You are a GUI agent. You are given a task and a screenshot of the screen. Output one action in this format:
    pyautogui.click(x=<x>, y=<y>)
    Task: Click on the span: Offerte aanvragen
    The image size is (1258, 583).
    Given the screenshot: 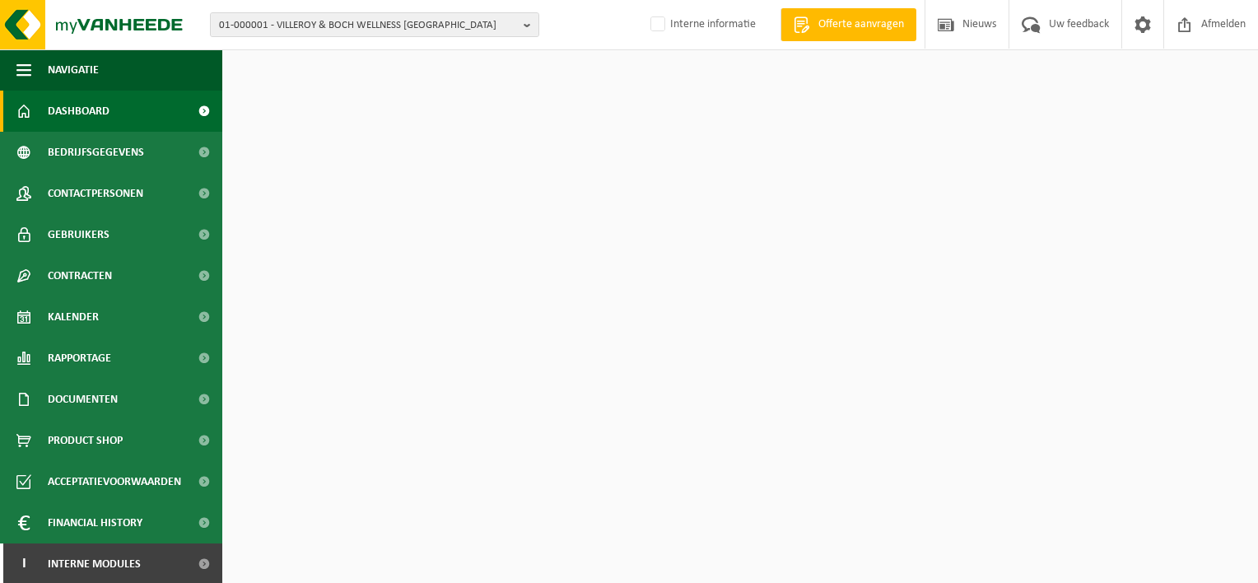 What is the action you would take?
    pyautogui.click(x=861, y=25)
    